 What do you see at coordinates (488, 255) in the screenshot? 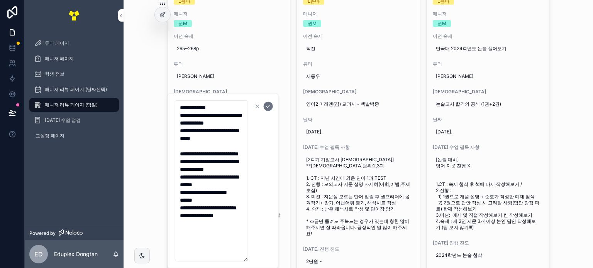
I see `span: 2024학년도 논술 첨삭` at bounding box center [488, 255].